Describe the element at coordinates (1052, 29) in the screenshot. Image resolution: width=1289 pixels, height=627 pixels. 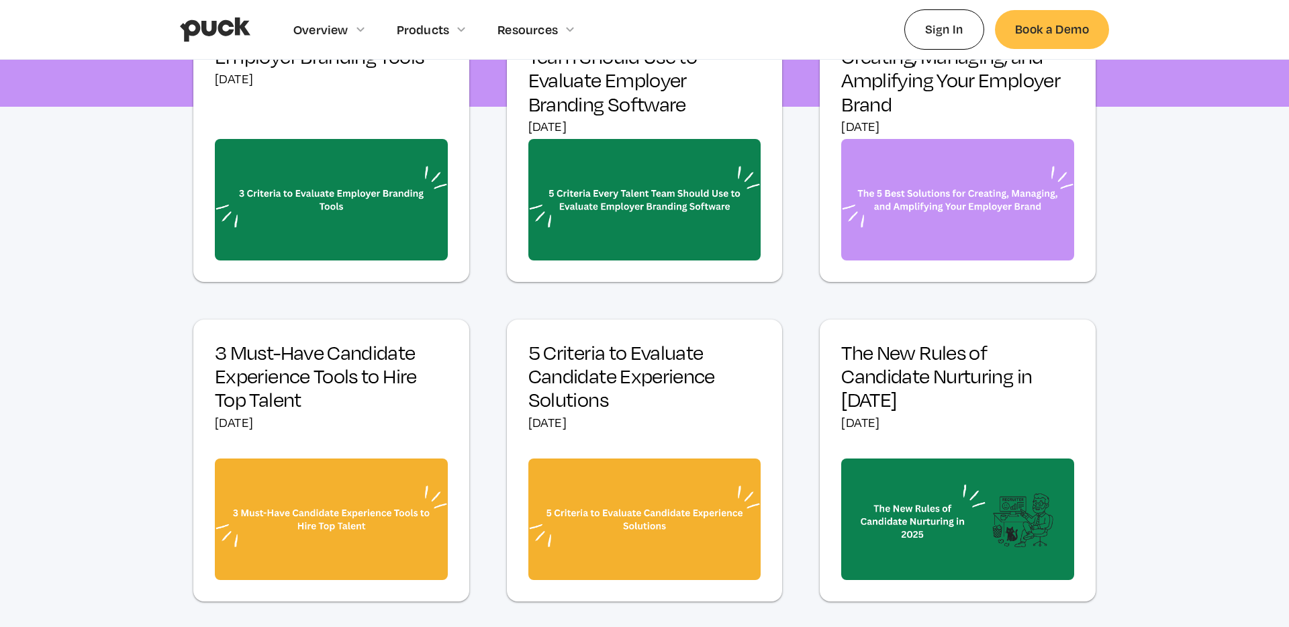
I see `a: Book a Demo` at that location.